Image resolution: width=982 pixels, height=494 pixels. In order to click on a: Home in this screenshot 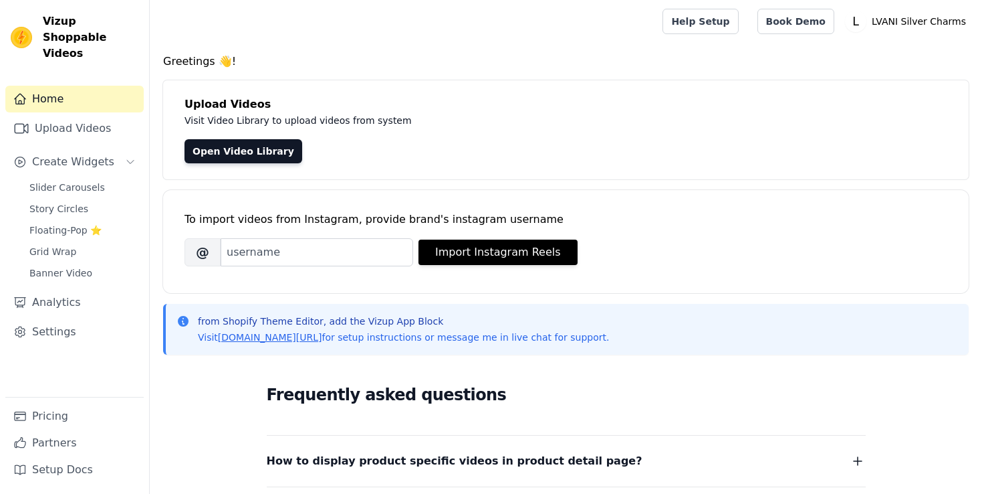, I will do `click(74, 99)`.